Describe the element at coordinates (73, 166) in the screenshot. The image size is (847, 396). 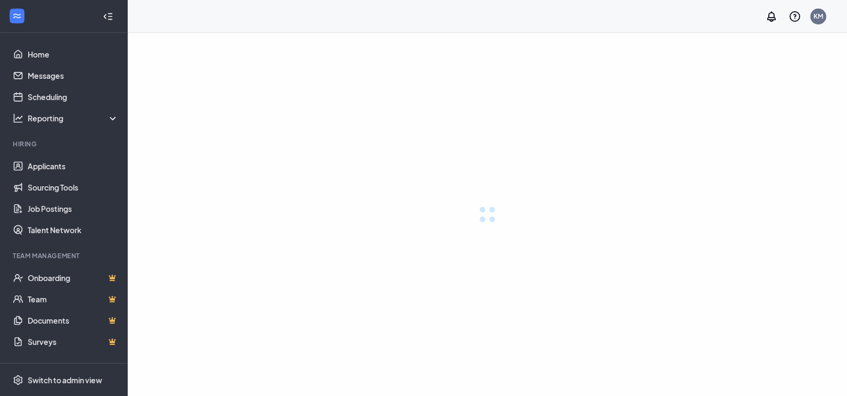
I see `a: Applicants` at that location.